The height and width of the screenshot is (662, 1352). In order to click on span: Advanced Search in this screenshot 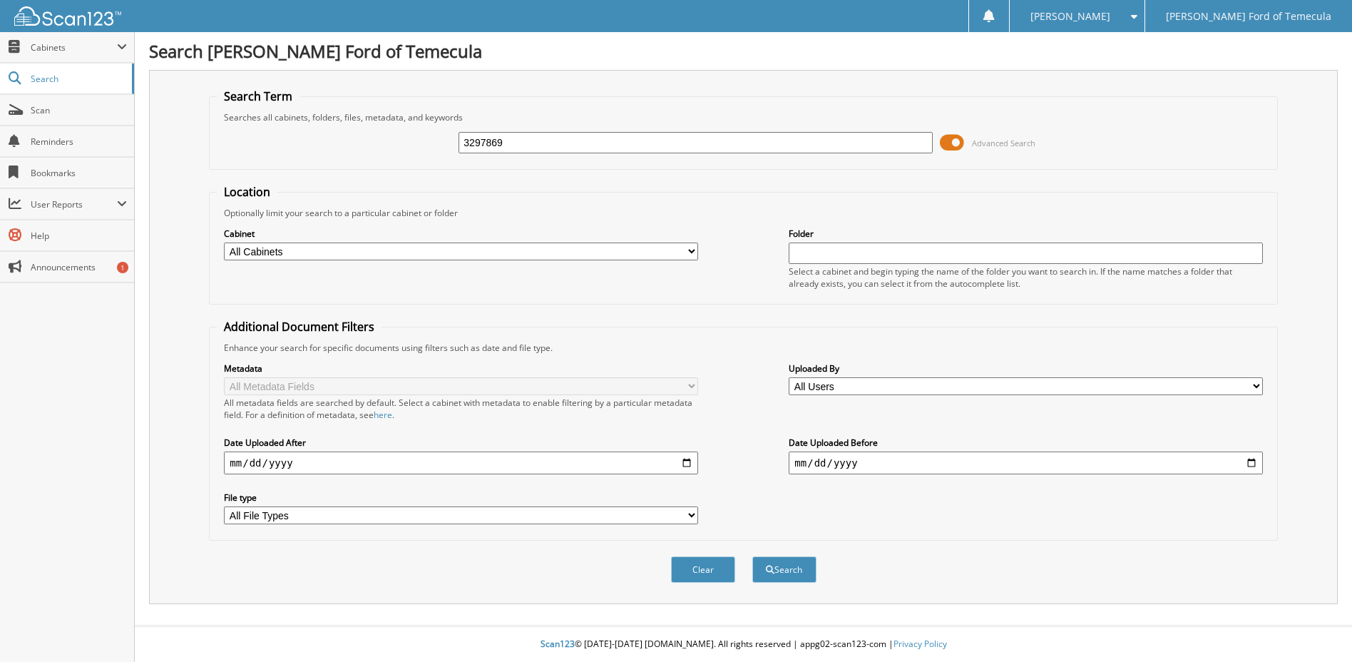, I will do `click(1003, 143)`.